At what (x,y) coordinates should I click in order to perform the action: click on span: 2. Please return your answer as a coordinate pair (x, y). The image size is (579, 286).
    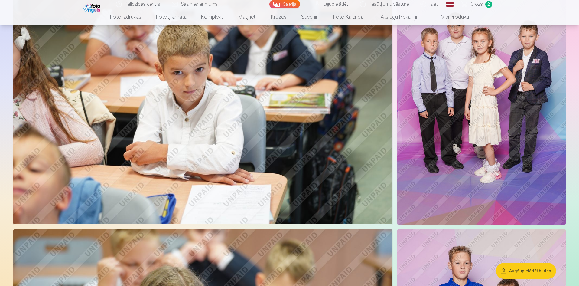
    Looking at the image, I should click on (489, 4).